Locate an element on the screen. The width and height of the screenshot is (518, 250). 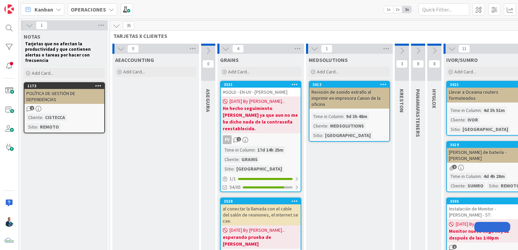
span: 1x is located at coordinates (389, 9).